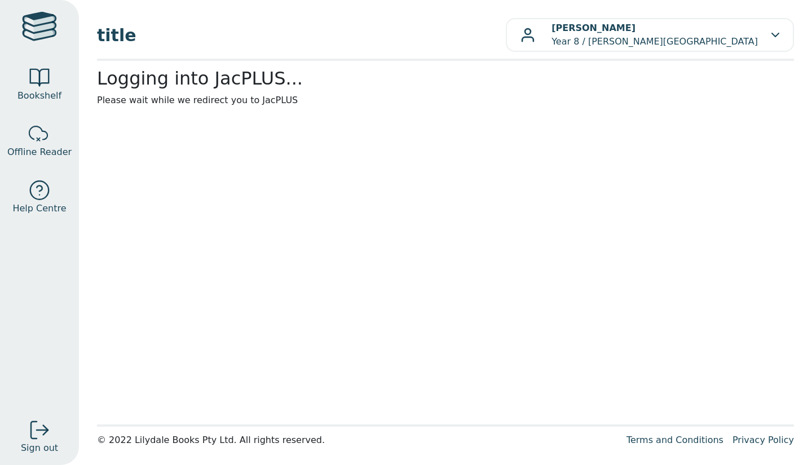 The image size is (812, 465). What do you see at coordinates (357, 441) in the screenshot?
I see `div: © 2022 Lilydale Books Pty Ltd. All rights reserved.` at bounding box center [357, 441].